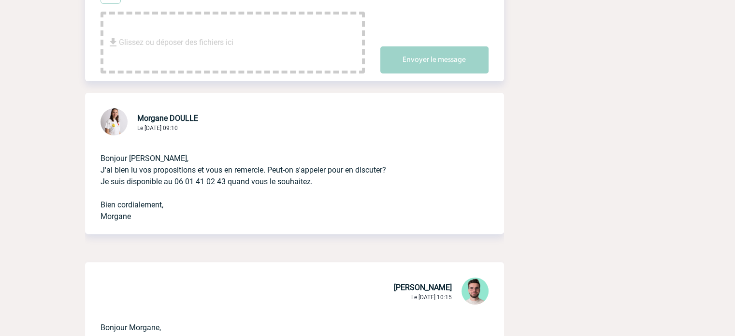  Describe the element at coordinates (475, 291) in the screenshot. I see `img: 121547-2.png` at that location.